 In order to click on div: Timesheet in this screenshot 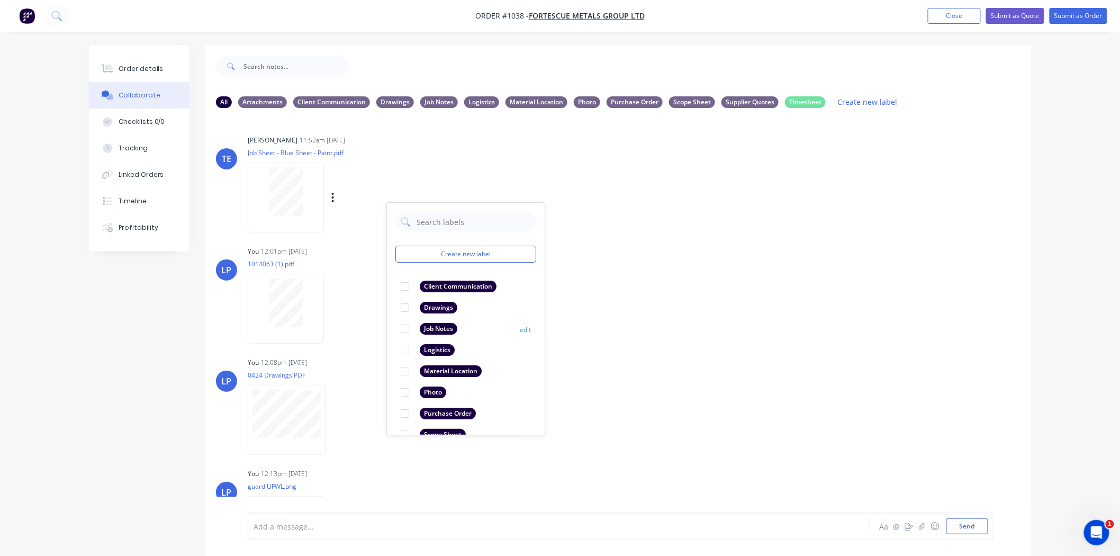, I will do `click(805, 102)`.